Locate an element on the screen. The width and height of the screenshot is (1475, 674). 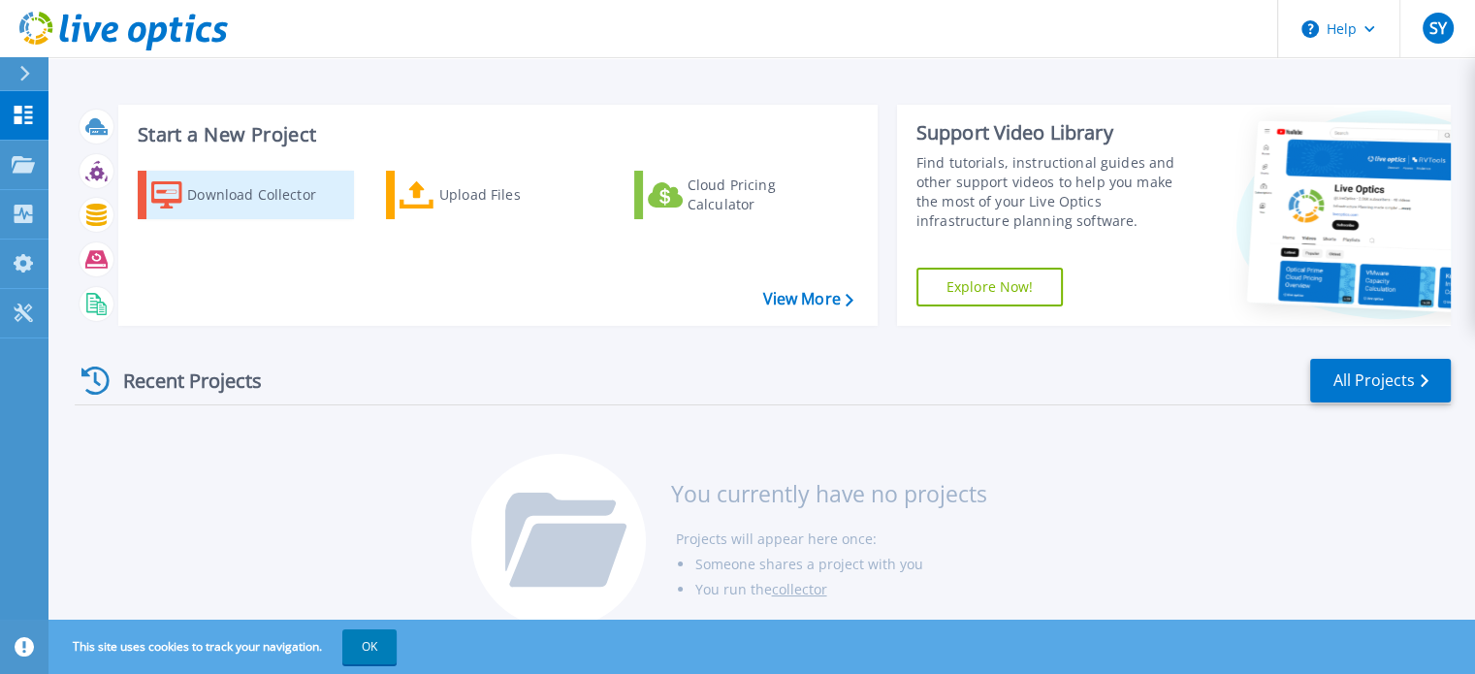
a: Cloud Pricing Calculator is located at coordinates (742, 195).